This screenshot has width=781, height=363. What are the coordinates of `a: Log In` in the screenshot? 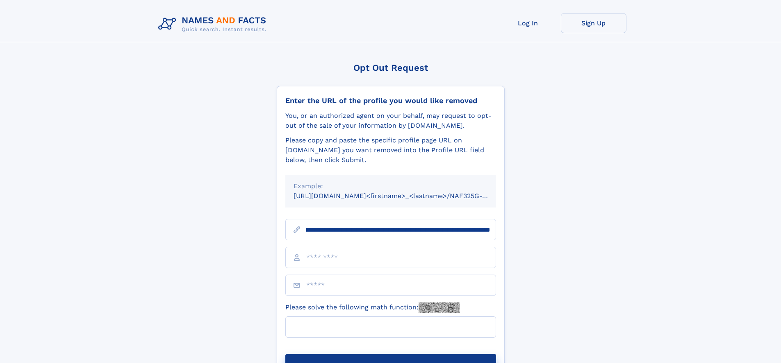 It's located at (528, 23).